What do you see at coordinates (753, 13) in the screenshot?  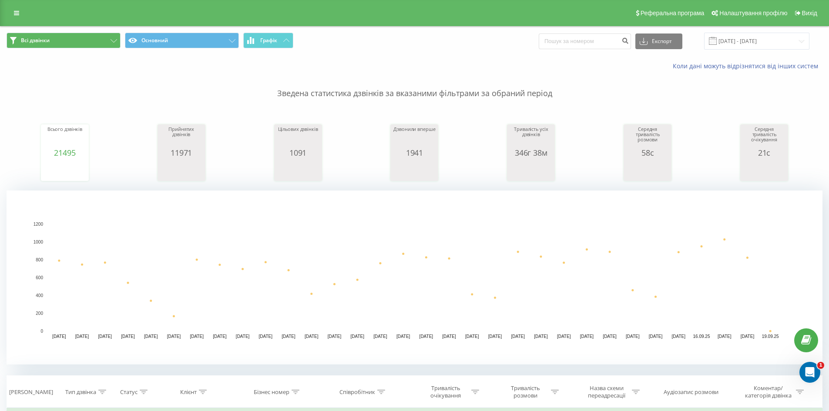 I see `span: Налаштування профілю` at bounding box center [753, 13].